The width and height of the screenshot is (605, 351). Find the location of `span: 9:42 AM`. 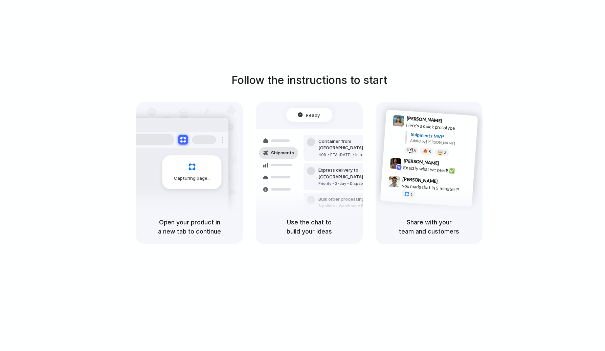

span: 9:42 AM is located at coordinates (448, 164).